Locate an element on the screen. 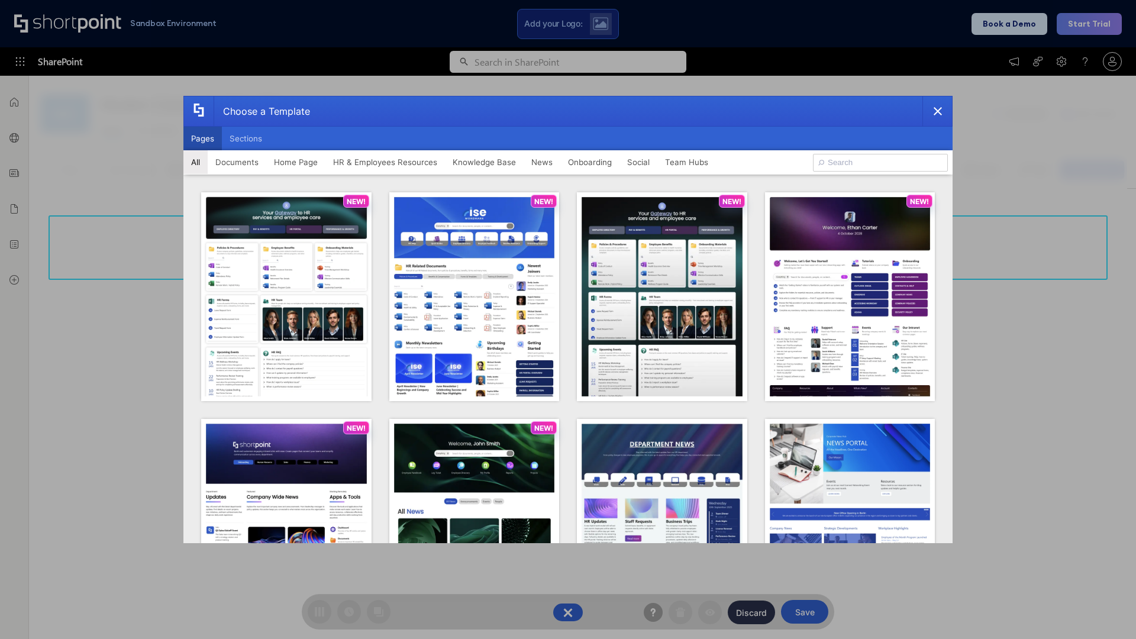  button: Onboarding is located at coordinates (590, 162).